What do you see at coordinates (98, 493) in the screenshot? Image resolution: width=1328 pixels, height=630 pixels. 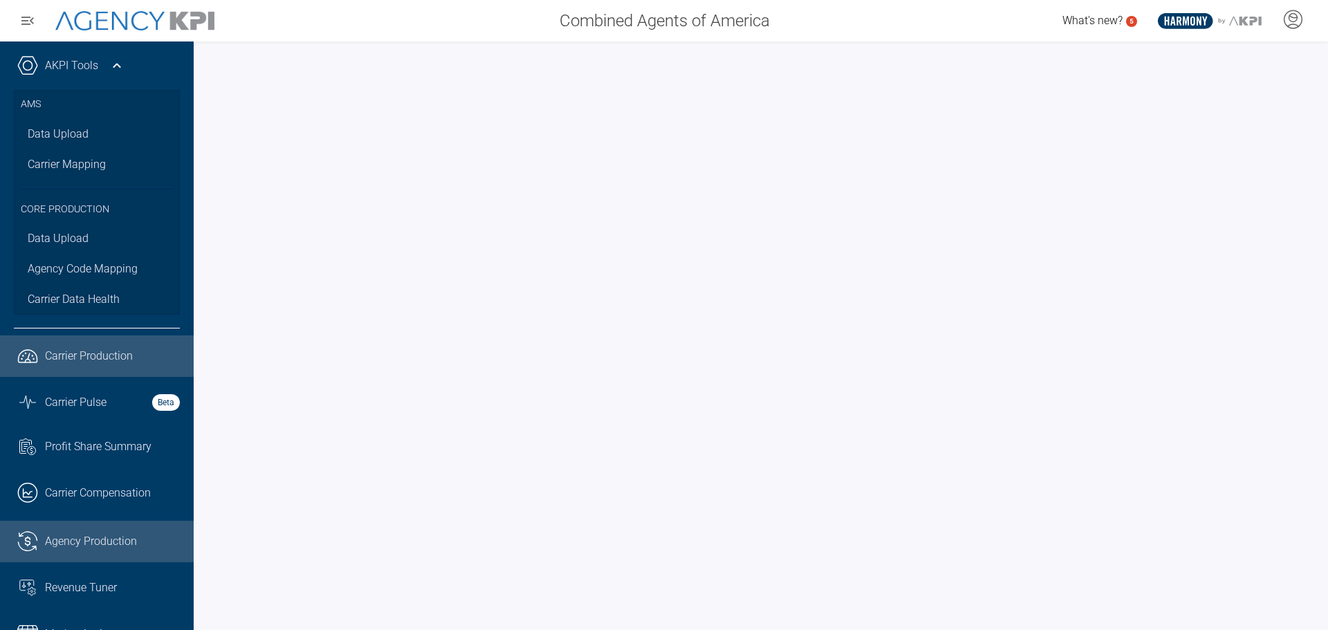 I see `span: Carrier Compensation` at bounding box center [98, 493].